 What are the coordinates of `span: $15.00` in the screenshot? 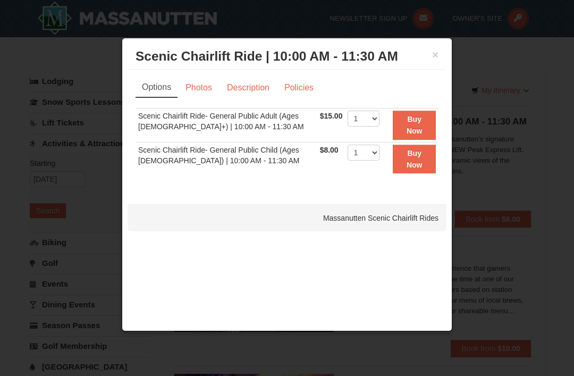 It's located at (331, 116).